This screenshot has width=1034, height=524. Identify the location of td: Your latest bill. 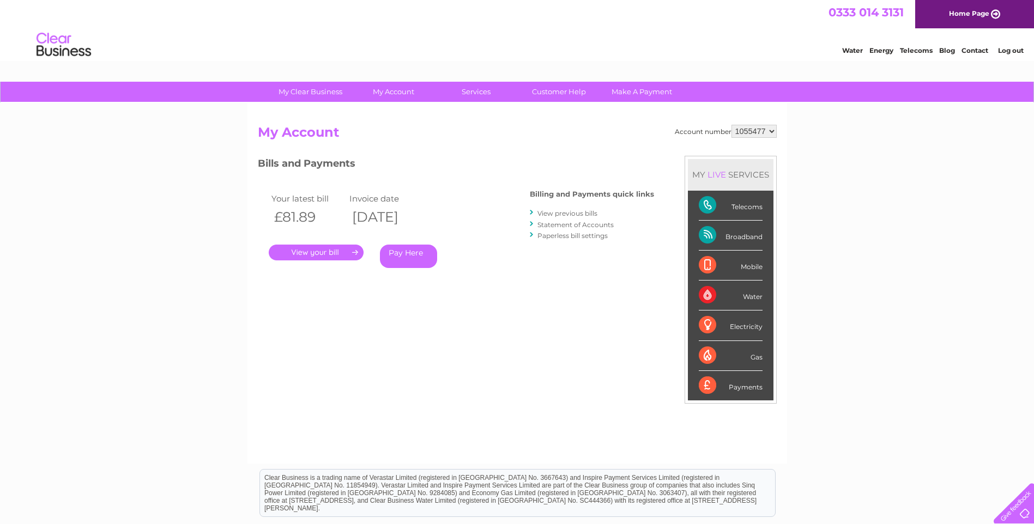
(308, 198).